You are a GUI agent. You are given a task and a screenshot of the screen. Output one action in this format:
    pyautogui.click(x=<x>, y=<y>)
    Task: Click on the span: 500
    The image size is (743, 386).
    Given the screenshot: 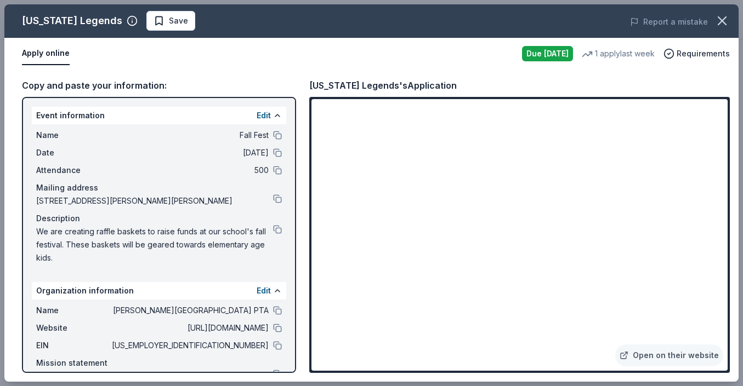 What is the action you would take?
    pyautogui.click(x=189, y=170)
    